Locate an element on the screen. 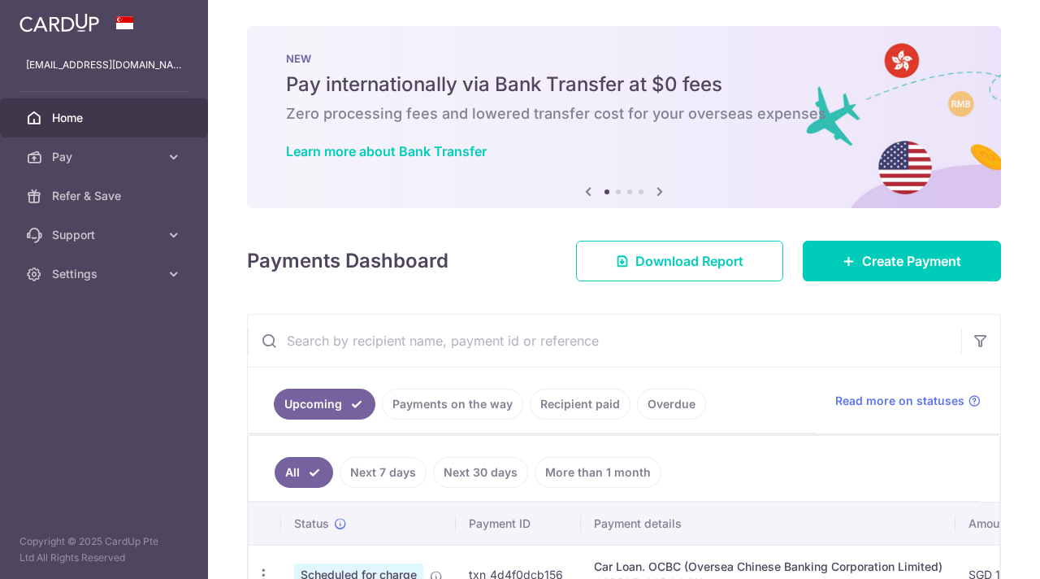 Image resolution: width=1040 pixels, height=579 pixels. th: Payment ID is located at coordinates (519, 523).